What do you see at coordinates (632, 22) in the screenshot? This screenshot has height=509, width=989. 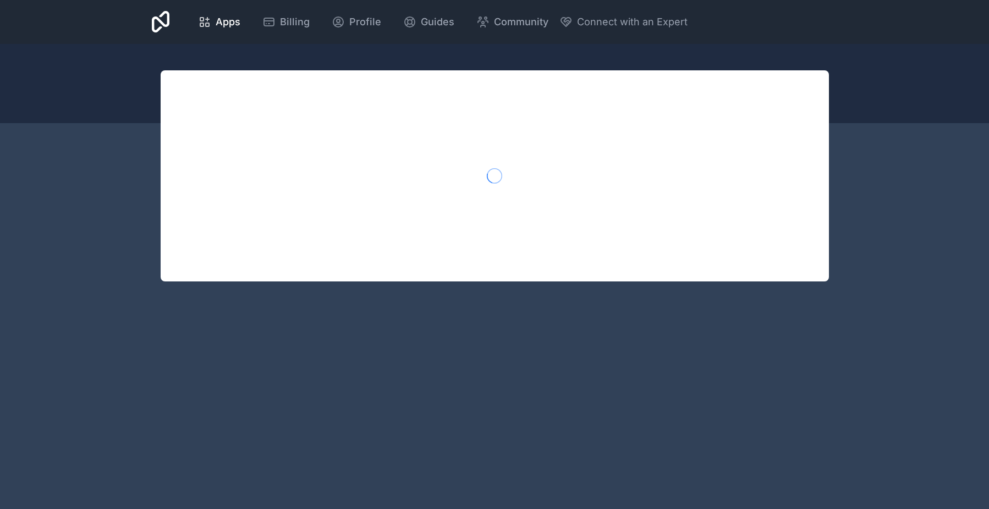 I see `span: Connect with an Expert` at bounding box center [632, 22].